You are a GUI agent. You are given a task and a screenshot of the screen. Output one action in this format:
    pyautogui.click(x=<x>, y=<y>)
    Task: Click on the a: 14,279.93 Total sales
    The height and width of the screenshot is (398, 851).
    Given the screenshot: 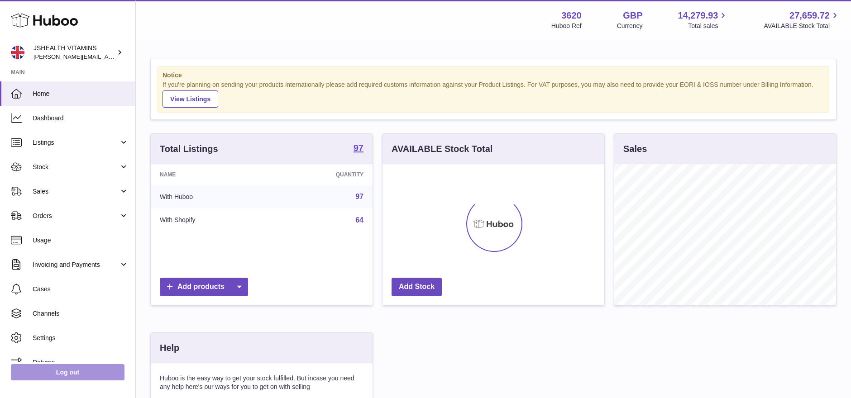 What is the action you would take?
    pyautogui.click(x=703, y=20)
    